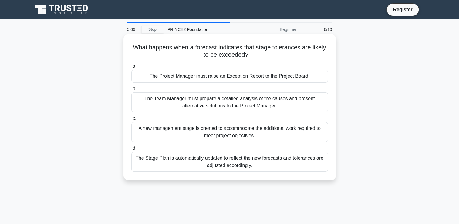 The image size is (459, 224). Describe the element at coordinates (134, 88) in the screenshot. I see `span: b.` at that location.